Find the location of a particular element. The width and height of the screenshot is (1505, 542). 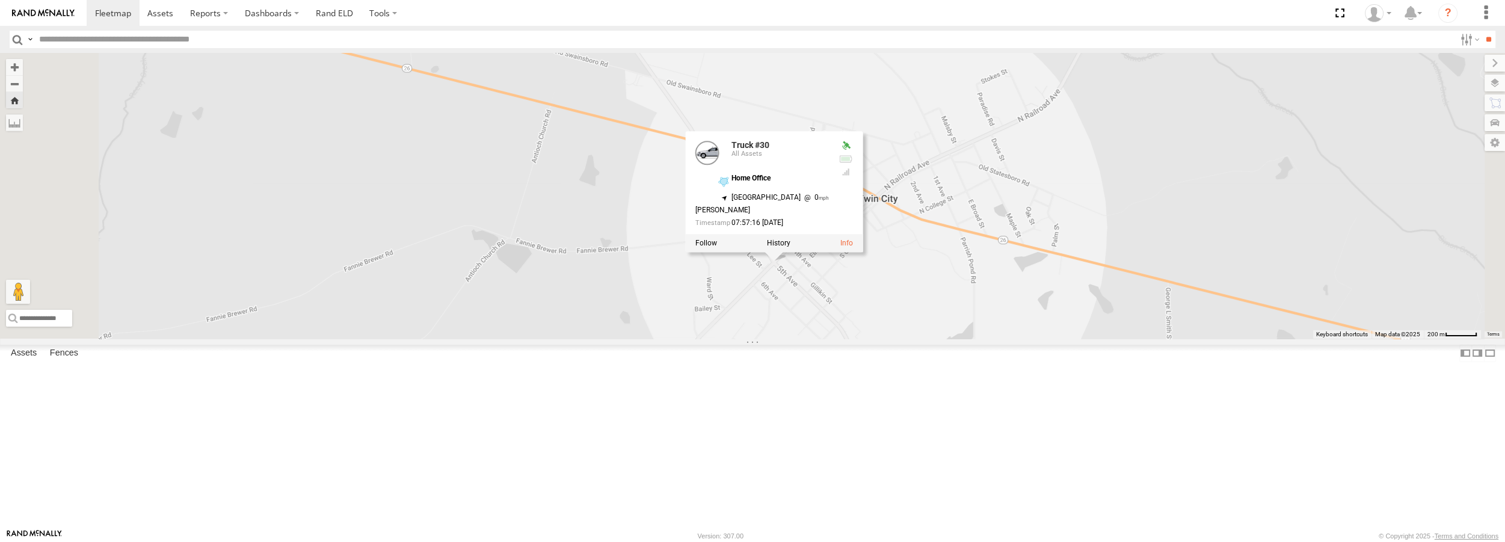

a: Visit our Website is located at coordinates (34, 536).